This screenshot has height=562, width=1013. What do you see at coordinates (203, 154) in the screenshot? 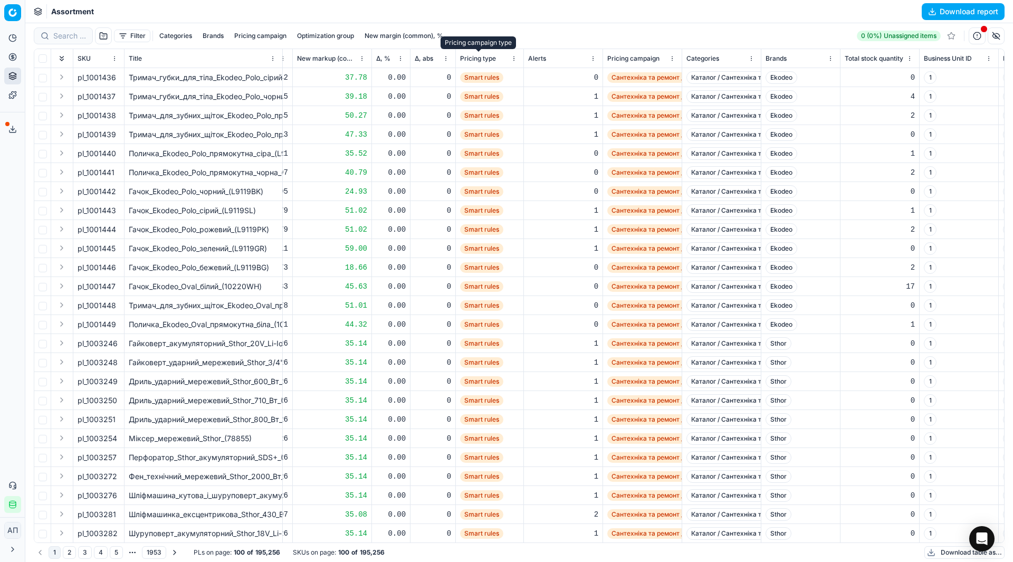
I see `div: Поличка_Ekodeo_Polo_прямокутна_сіра_(L9118SL)` at bounding box center [203, 154].